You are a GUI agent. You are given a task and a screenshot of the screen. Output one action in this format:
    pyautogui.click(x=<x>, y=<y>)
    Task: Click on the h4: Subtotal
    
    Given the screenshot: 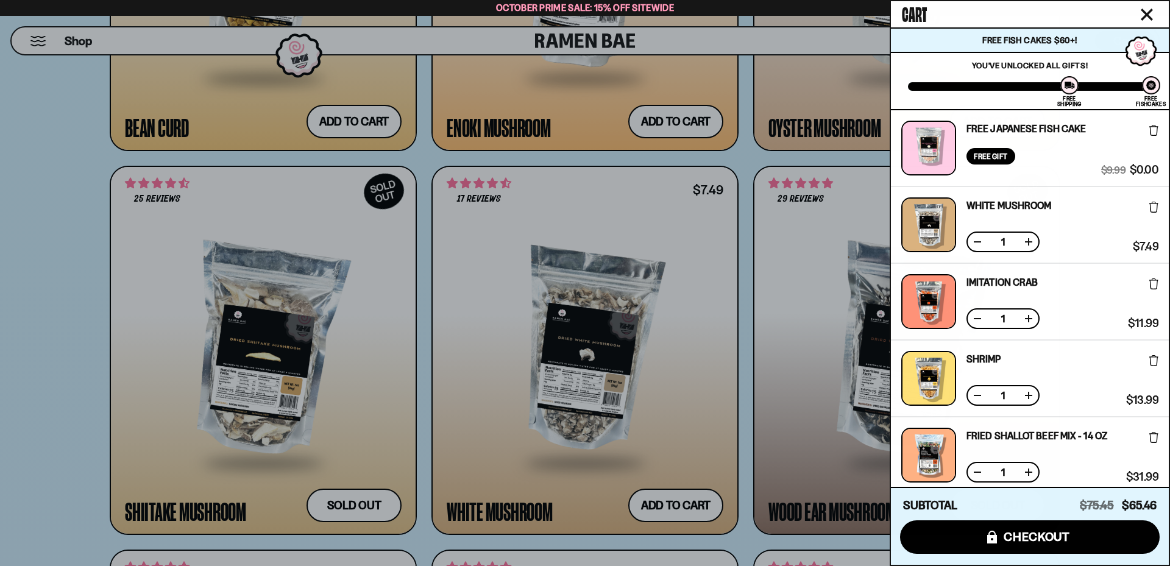 What is the action you would take?
    pyautogui.click(x=930, y=506)
    